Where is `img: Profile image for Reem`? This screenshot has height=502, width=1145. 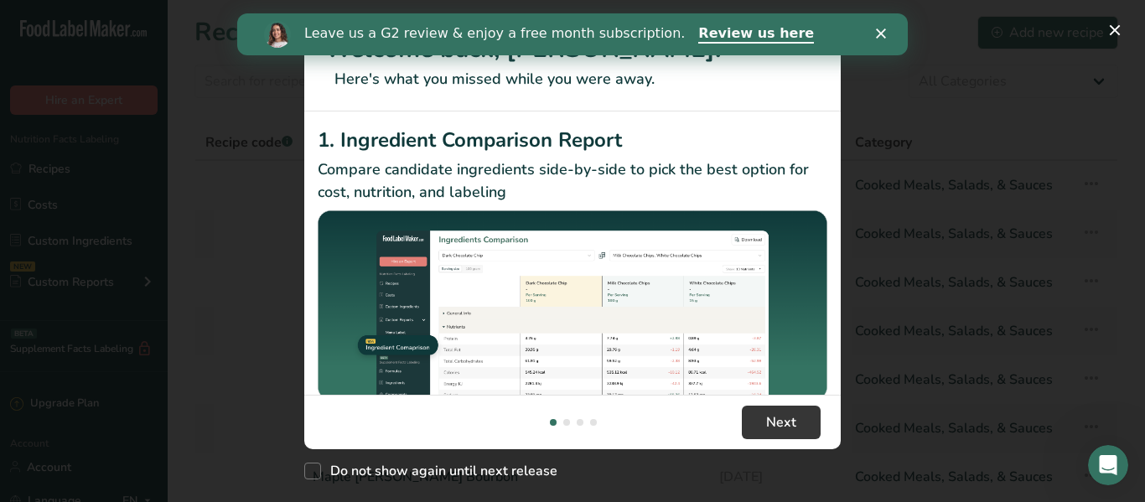
img: Profile image for Reem is located at coordinates (40, 21).